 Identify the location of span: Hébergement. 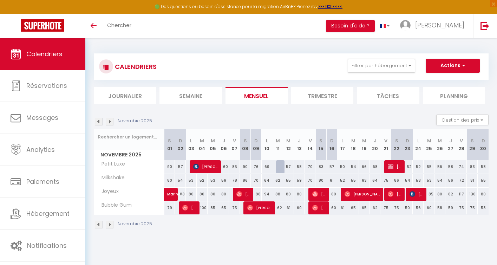
(48, 213).